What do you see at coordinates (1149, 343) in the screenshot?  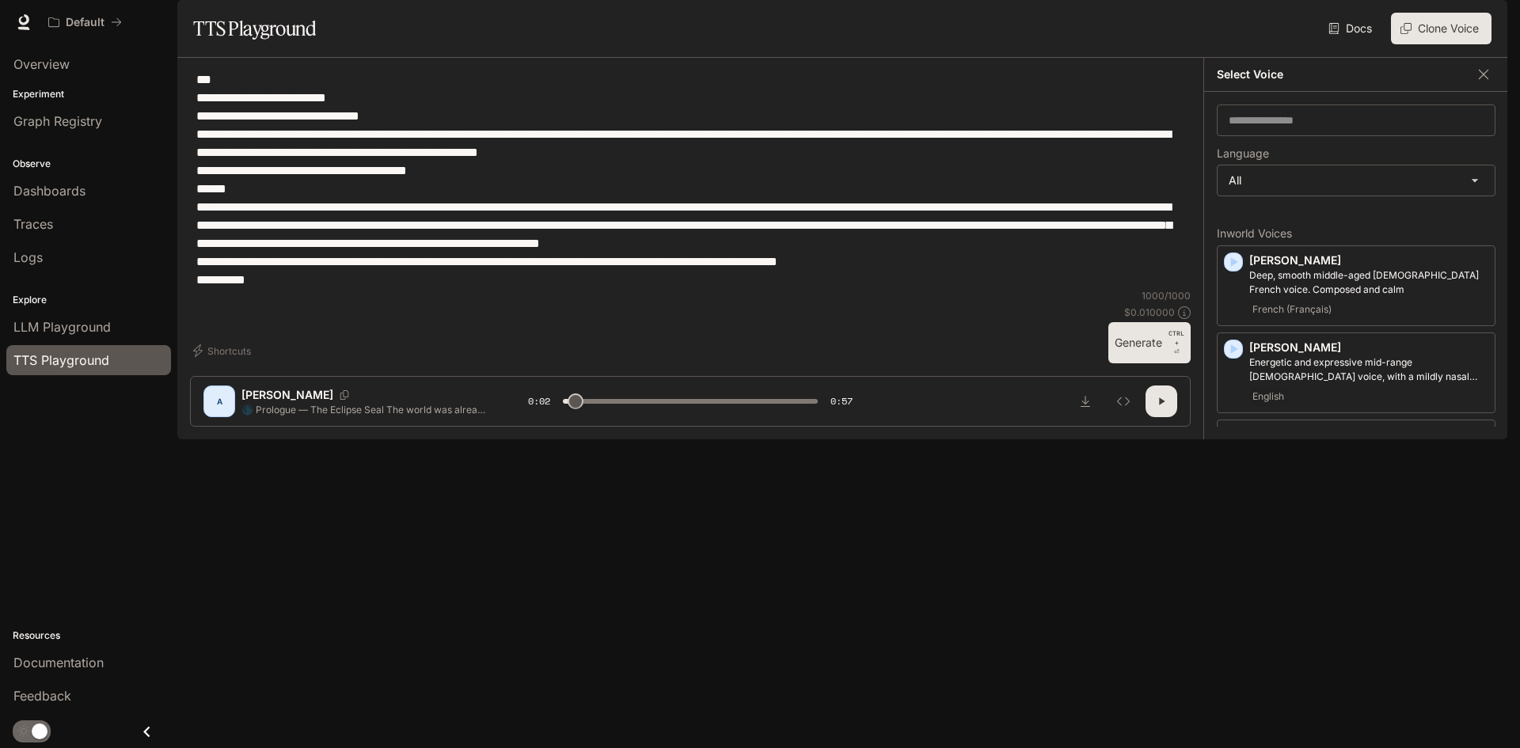 I see `button: GenerateCTRL +⏎` at bounding box center [1149, 343].